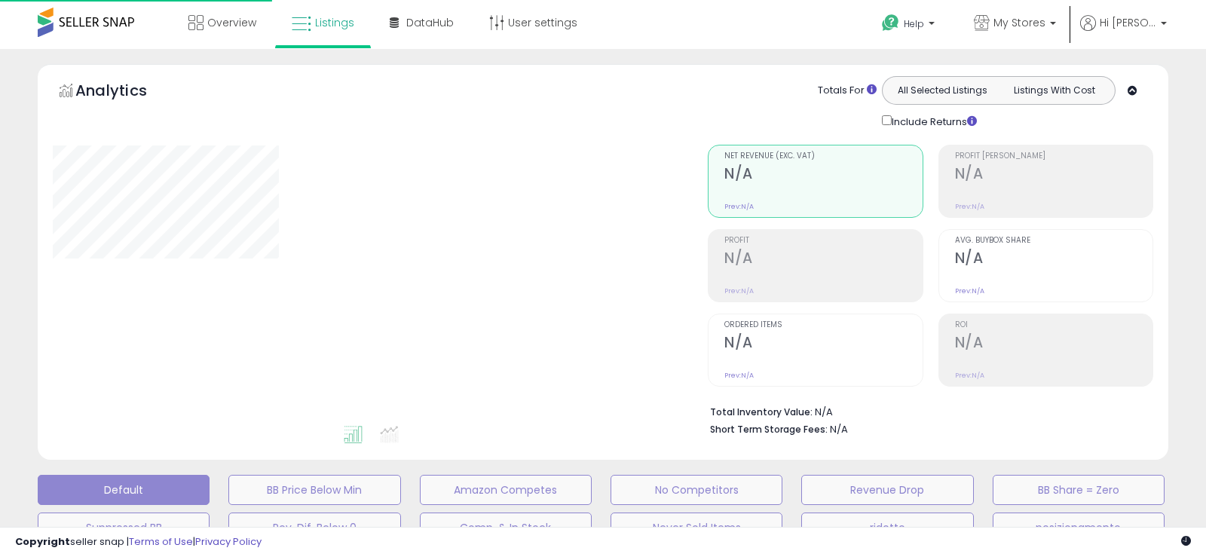 Image resolution: width=1206 pixels, height=557 pixels. I want to click on button: Default, so click(124, 490).